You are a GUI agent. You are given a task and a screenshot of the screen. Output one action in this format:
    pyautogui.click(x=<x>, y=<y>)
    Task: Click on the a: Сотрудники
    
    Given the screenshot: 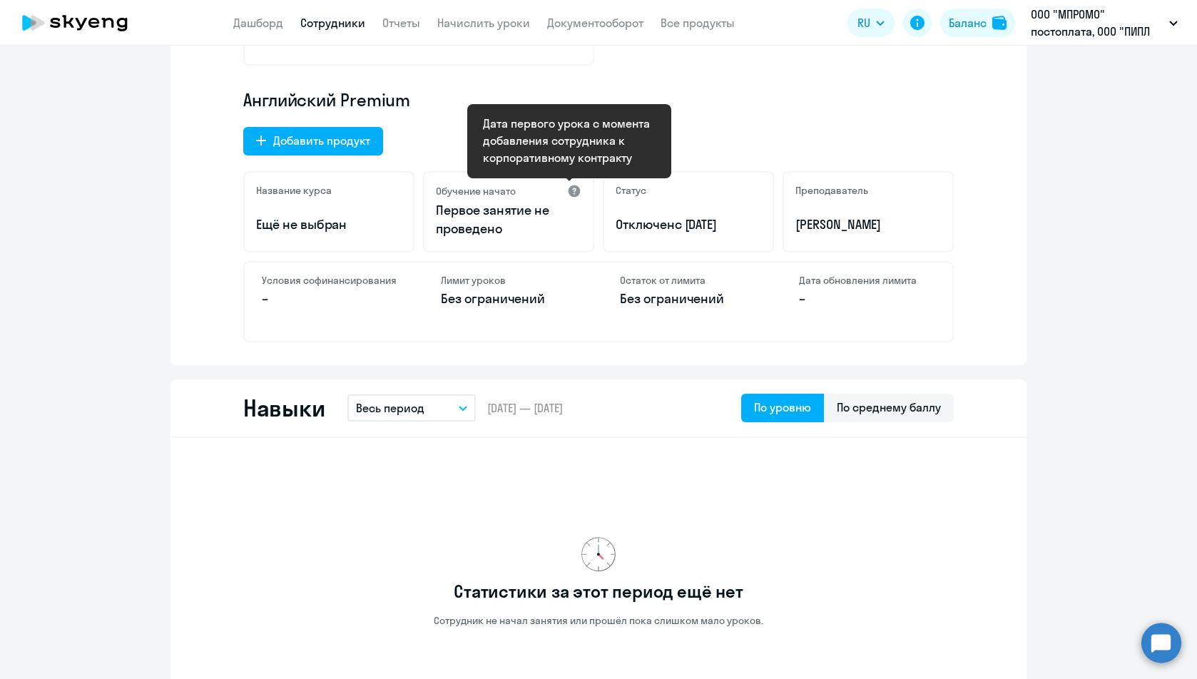 What is the action you would take?
    pyautogui.click(x=332, y=23)
    